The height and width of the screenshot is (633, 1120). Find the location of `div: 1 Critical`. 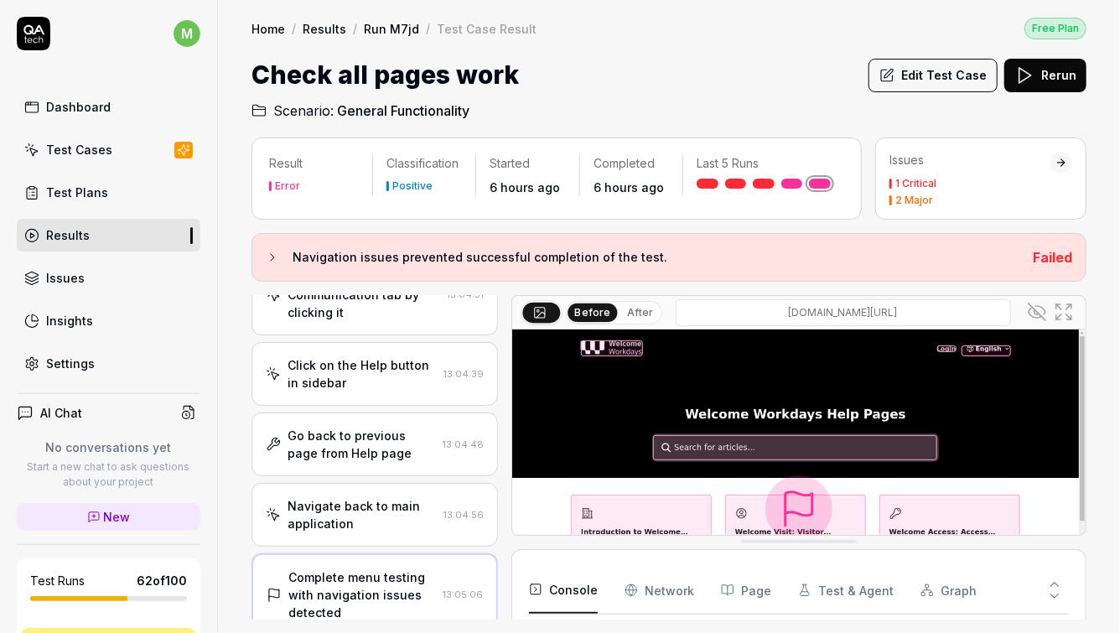

div: 1 Critical is located at coordinates (916, 184).